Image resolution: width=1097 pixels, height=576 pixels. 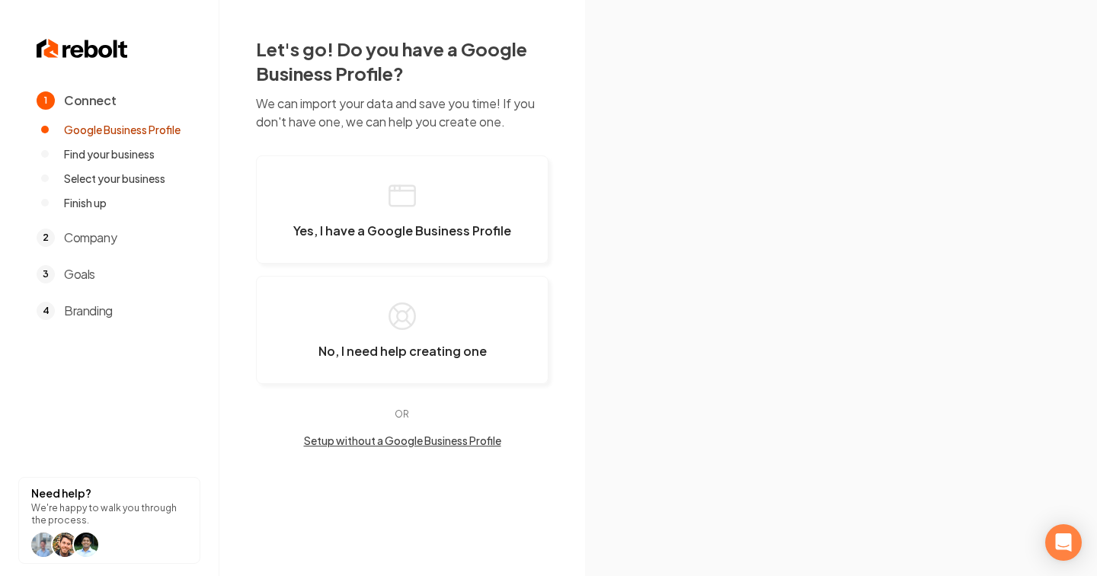 I want to click on span: 4, so click(x=46, y=311).